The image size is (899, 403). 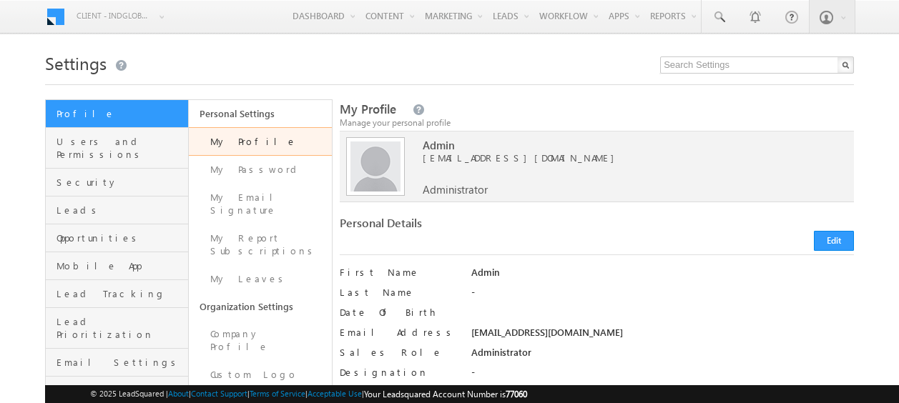 What do you see at coordinates (260, 279) in the screenshot?
I see `a: My Leaves` at bounding box center [260, 279].